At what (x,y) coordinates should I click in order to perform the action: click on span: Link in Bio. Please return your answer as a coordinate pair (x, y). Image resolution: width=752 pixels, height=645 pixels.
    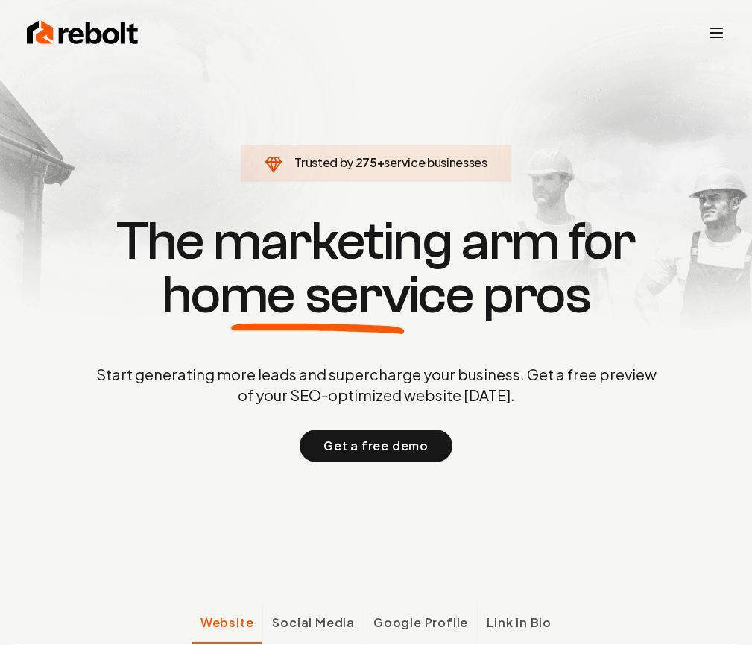
    Looking at the image, I should click on (519, 622).